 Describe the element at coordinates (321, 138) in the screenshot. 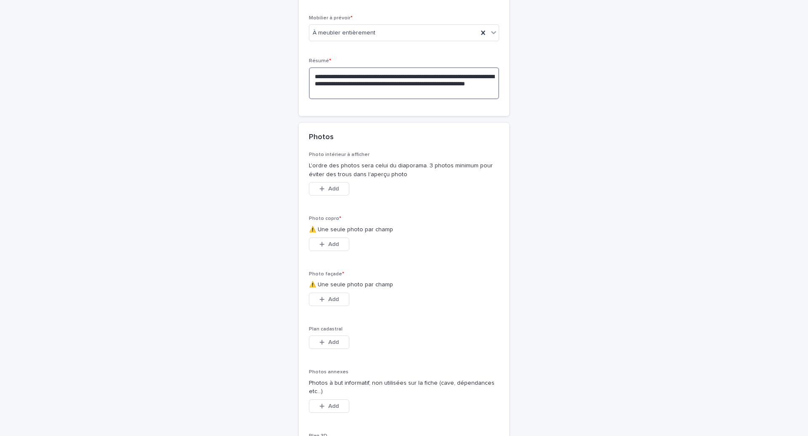

I see `h2: Photos` at that location.